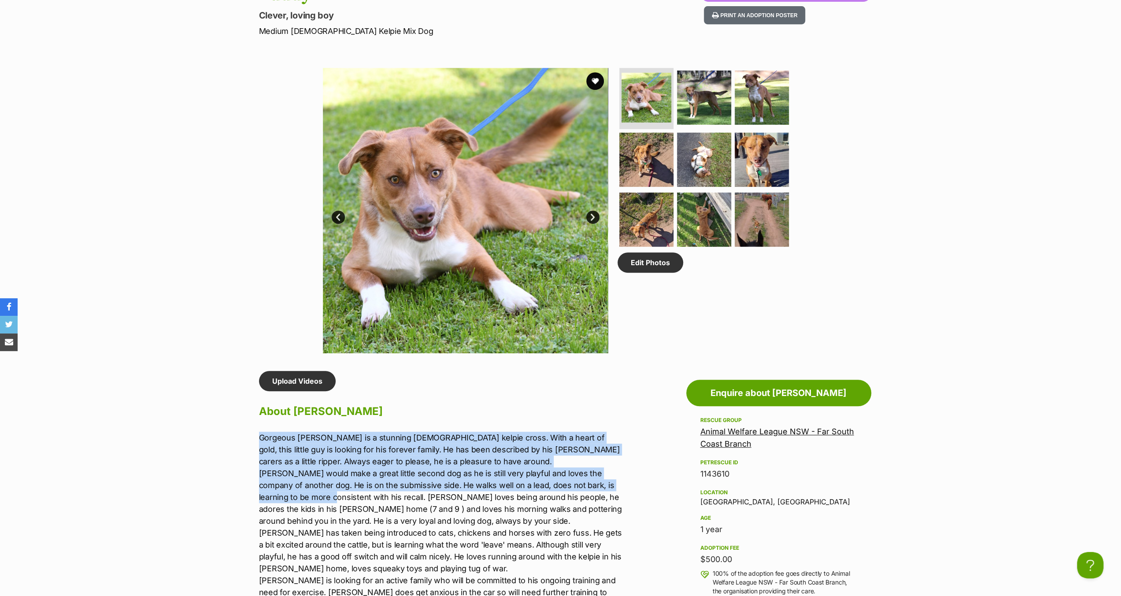 This screenshot has width=1121, height=596. What do you see at coordinates (779, 518) in the screenshot?
I see `div: Age` at bounding box center [779, 518].